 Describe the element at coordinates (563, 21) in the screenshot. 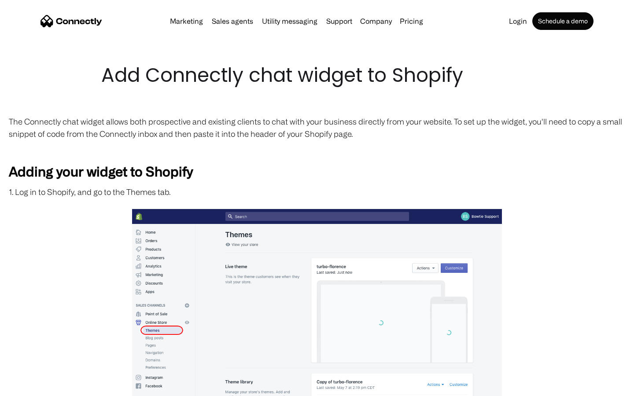

I see `a: Schedule a demo` at that location.